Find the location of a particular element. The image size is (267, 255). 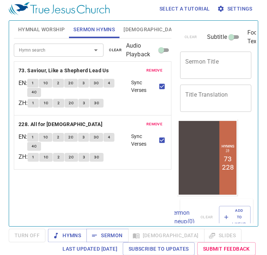

img: True Jesus Church is located at coordinates (59, 9).